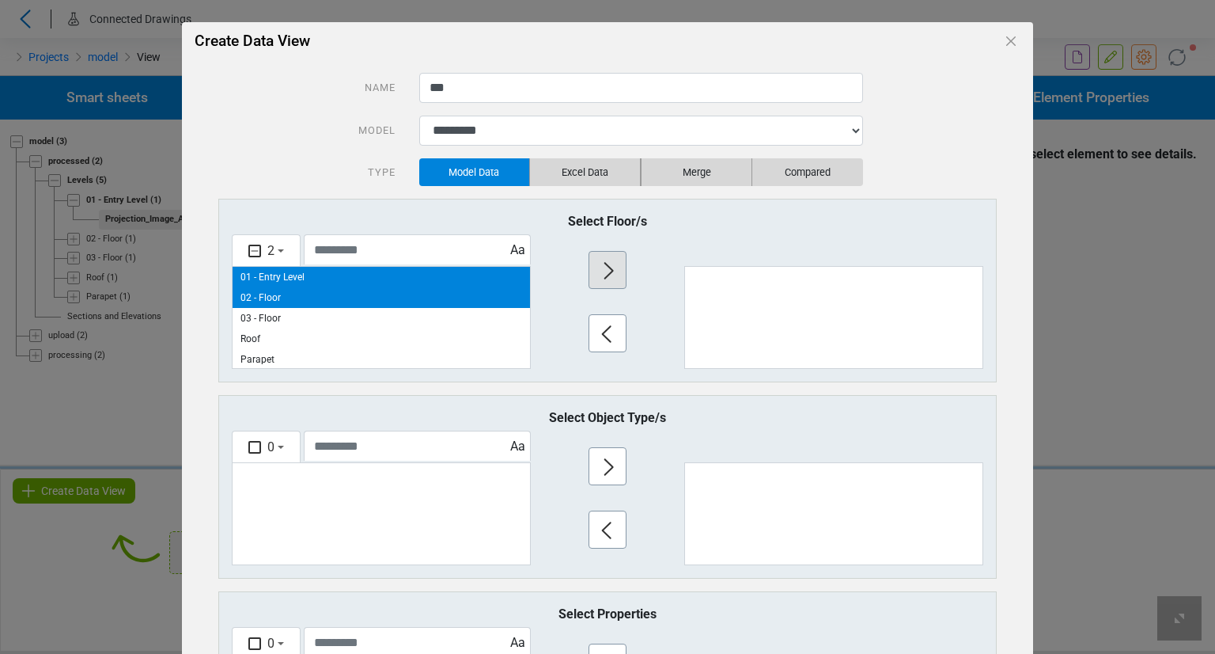 This screenshot has height=654, width=1215. What do you see at coordinates (377, 130) in the screenshot?
I see `span: Model` at bounding box center [377, 130].